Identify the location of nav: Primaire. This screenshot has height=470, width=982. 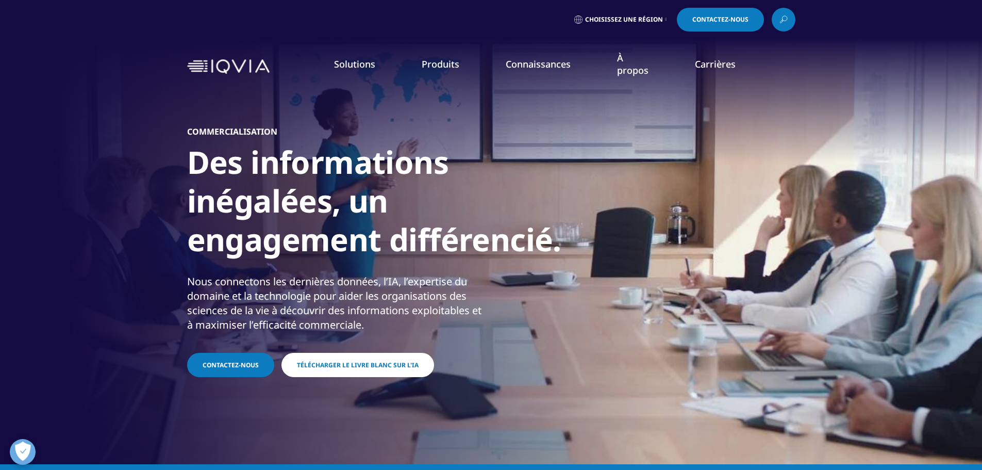
(535, 67).